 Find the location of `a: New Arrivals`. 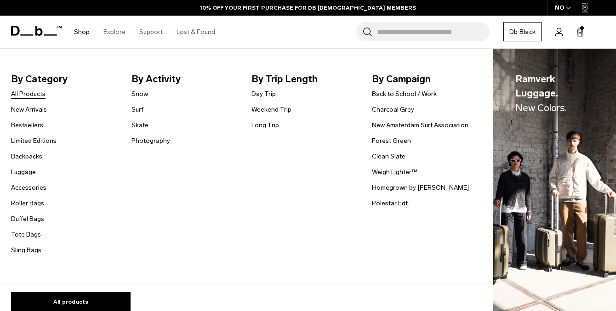

a: New Arrivals is located at coordinates (29, 109).